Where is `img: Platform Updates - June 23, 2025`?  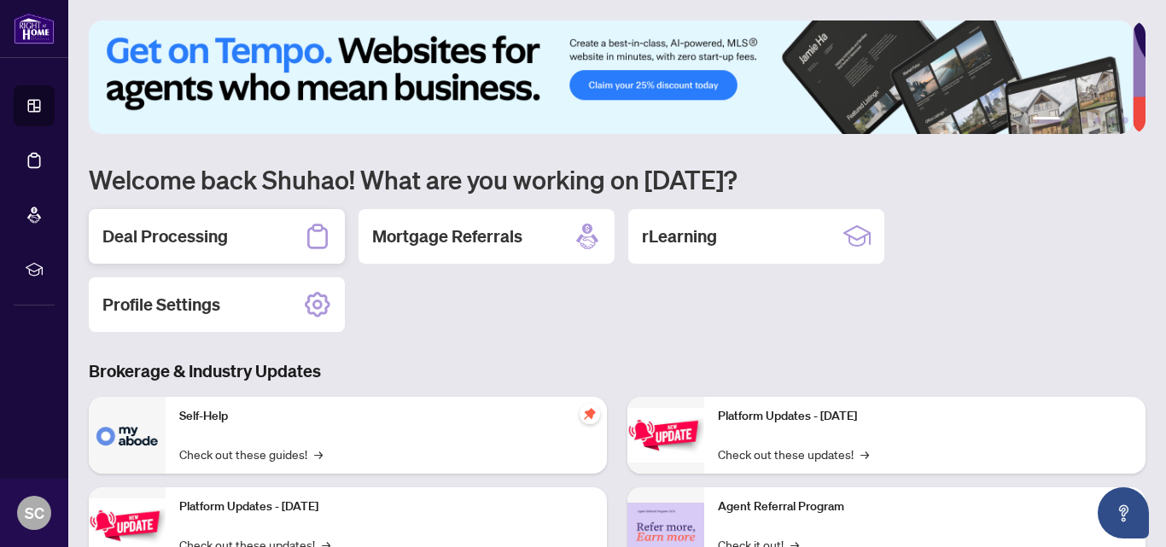
img: Platform Updates - June 23, 2025 is located at coordinates (666, 435).